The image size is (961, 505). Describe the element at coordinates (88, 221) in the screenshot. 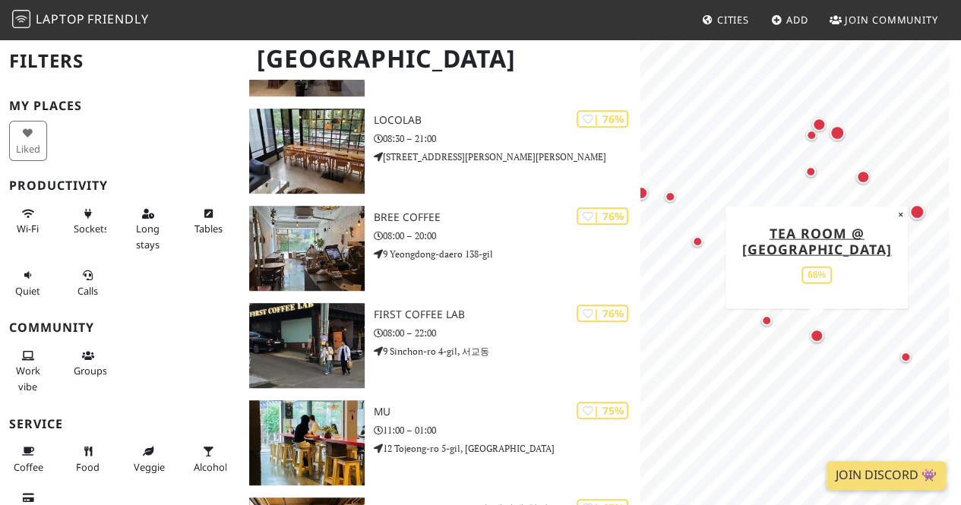

I see `button: Sockets` at that location.